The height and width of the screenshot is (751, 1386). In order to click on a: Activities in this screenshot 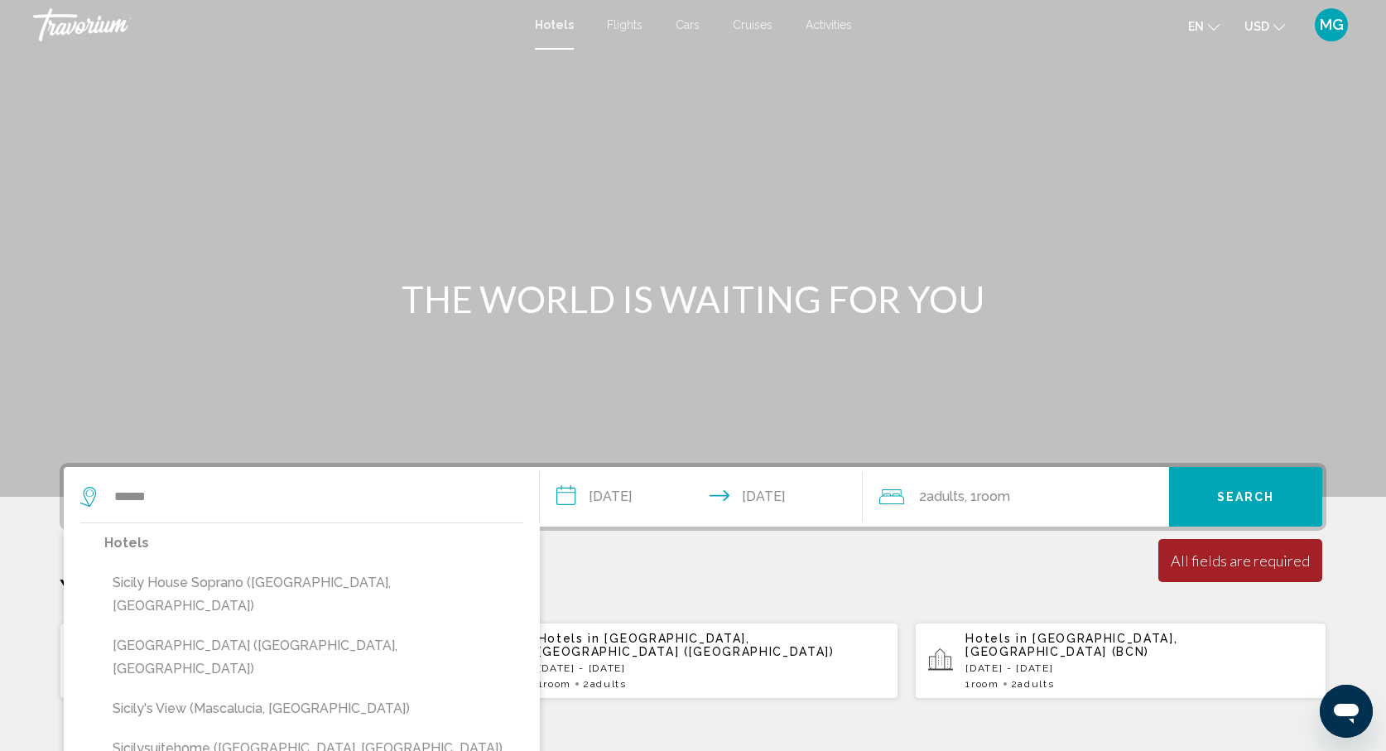, I will do `click(829, 25)`.